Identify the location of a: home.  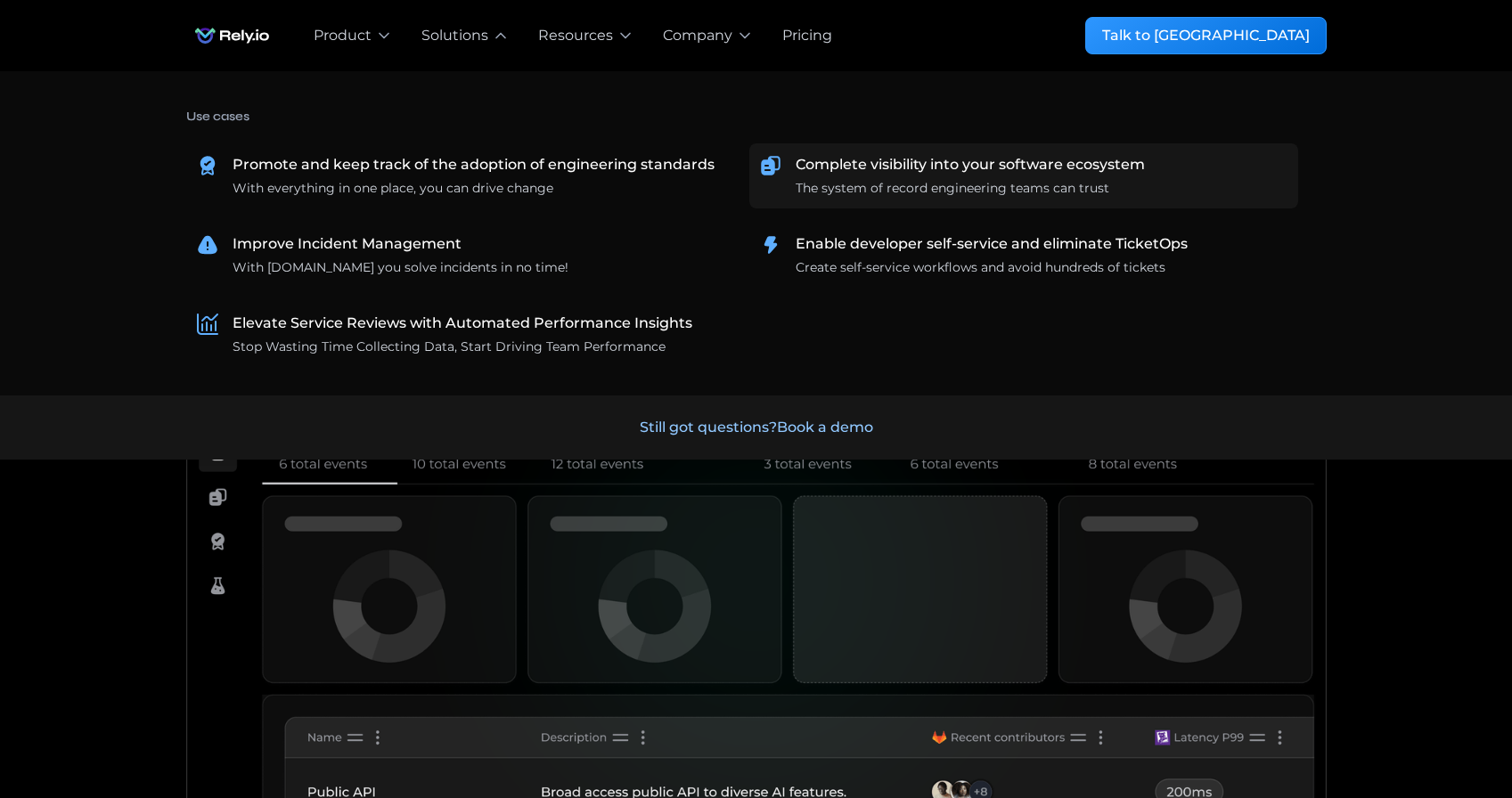
(232, 36).